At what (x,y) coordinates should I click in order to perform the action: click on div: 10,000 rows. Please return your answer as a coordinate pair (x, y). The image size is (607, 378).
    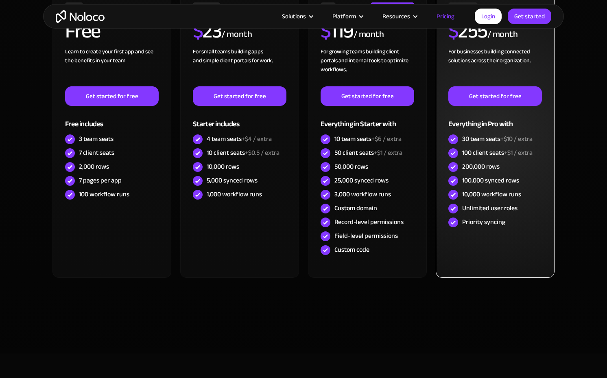
    Looking at the image, I should click on (223, 166).